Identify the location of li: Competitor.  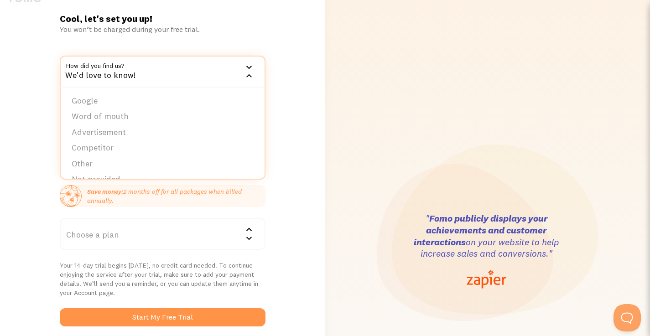
(162, 148).